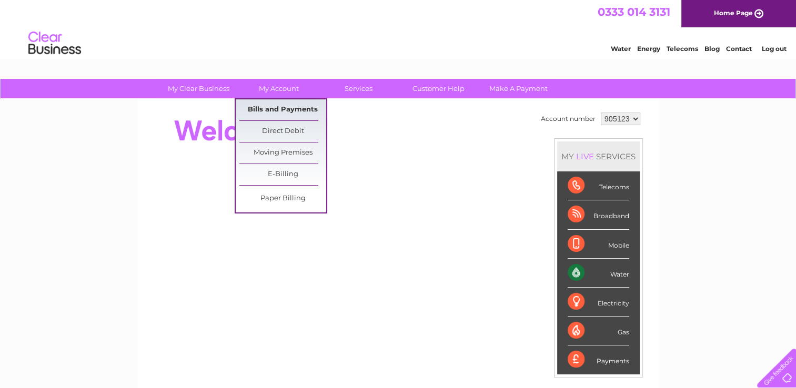  What do you see at coordinates (518, 88) in the screenshot?
I see `a: Make A Payment` at bounding box center [518, 88].